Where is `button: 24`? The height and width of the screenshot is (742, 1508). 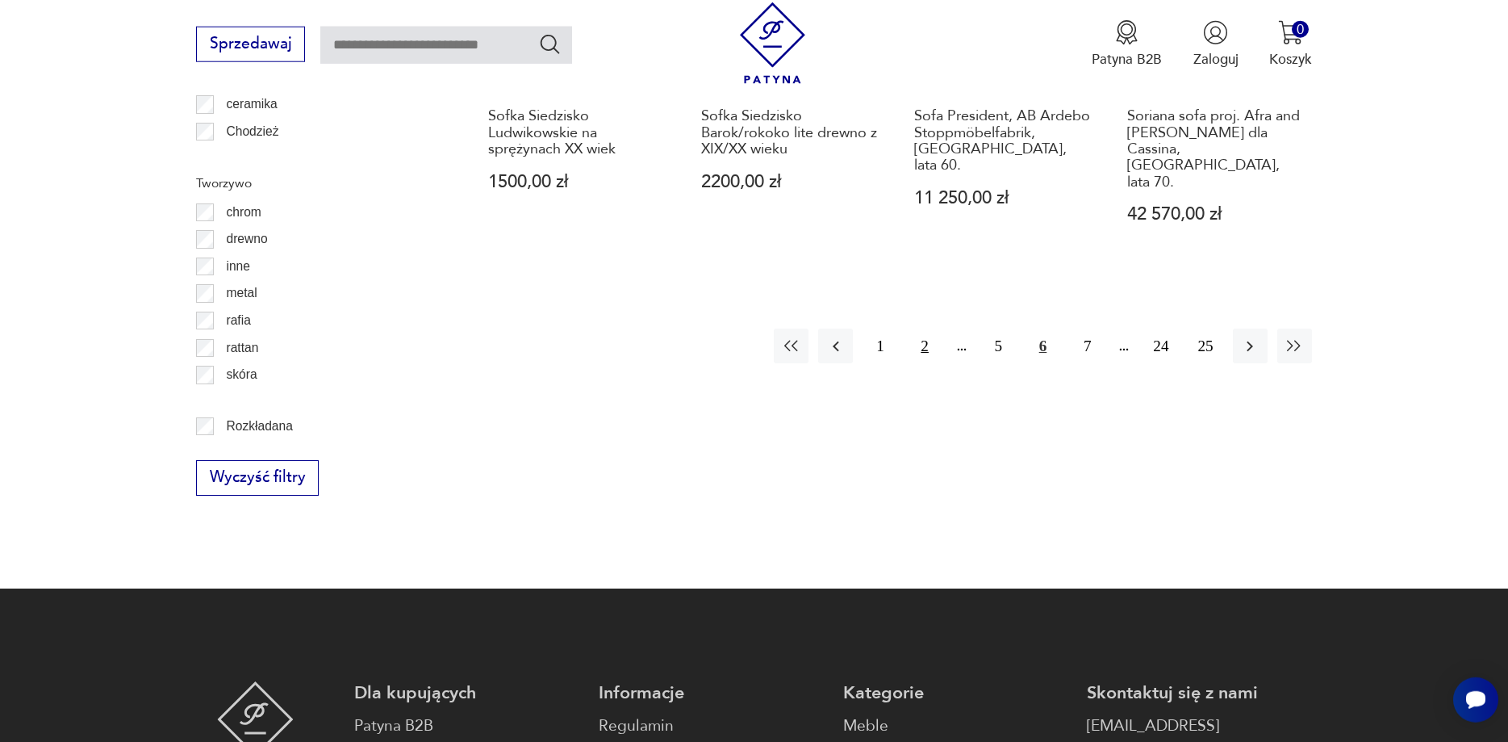 button: 24 is located at coordinates (1161, 345).